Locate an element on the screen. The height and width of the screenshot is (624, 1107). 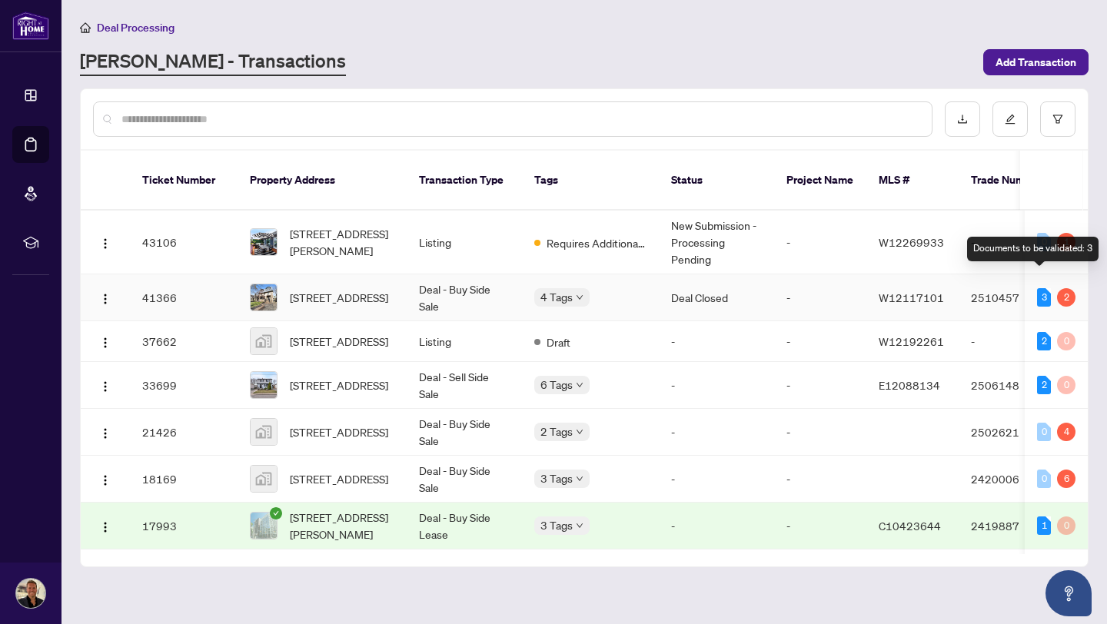
td: Deal Closed is located at coordinates (716, 297).